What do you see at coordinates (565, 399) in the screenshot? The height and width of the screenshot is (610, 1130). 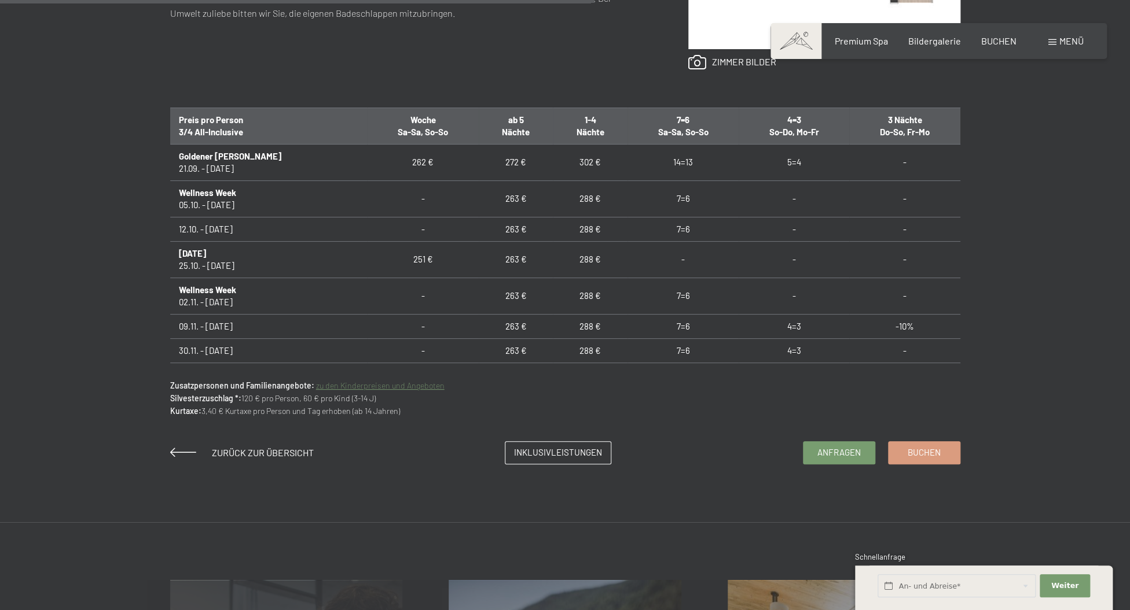 I see `p: 120 € pro Person, 60 € pro Kind (3-14 J) 3,40 € Kurtaxe pro Person und Tag erhoben (ab 14 Jahren)` at bounding box center [565, 399].